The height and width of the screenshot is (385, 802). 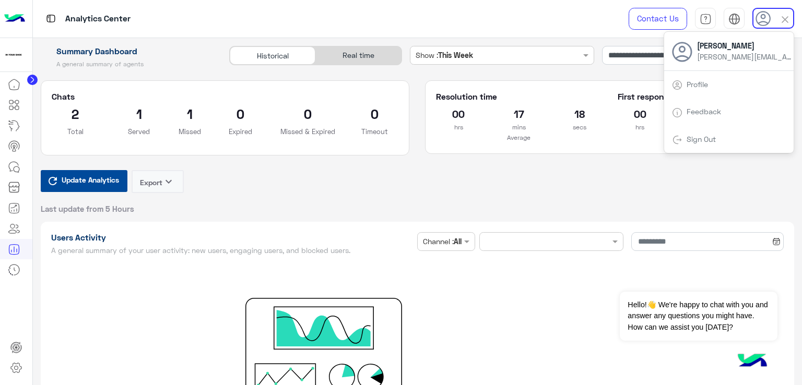 What do you see at coordinates (697, 84) in the screenshot?
I see `a: Profile` at bounding box center [697, 84].